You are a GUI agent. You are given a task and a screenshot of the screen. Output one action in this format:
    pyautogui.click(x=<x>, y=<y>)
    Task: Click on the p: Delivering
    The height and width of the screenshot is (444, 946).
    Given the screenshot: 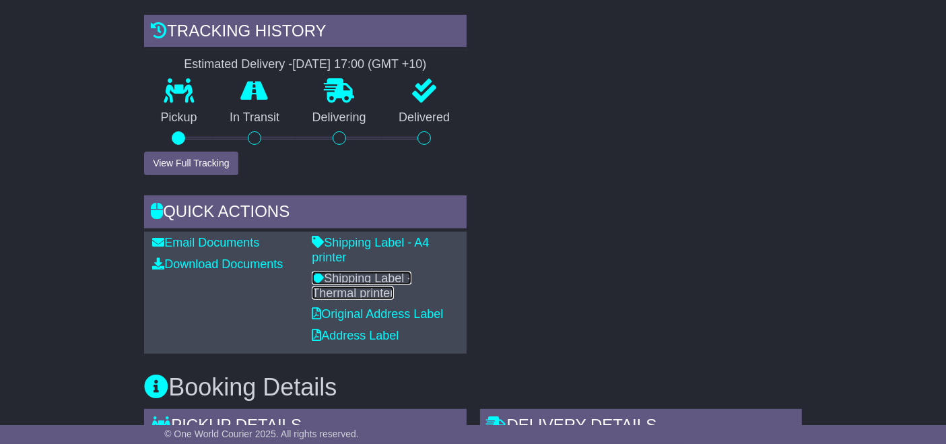 What is the action you would take?
    pyautogui.click(x=339, y=118)
    